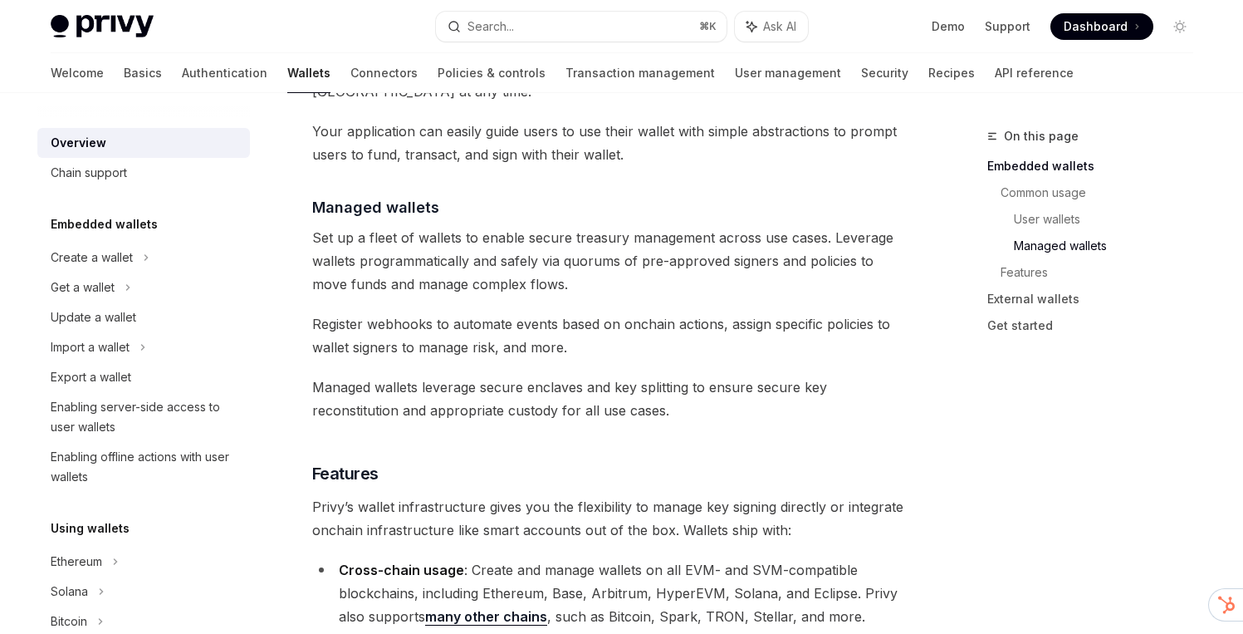 The image size is (1243, 634). What do you see at coordinates (90, 347) in the screenshot?
I see `div: Import a wallet` at bounding box center [90, 347].